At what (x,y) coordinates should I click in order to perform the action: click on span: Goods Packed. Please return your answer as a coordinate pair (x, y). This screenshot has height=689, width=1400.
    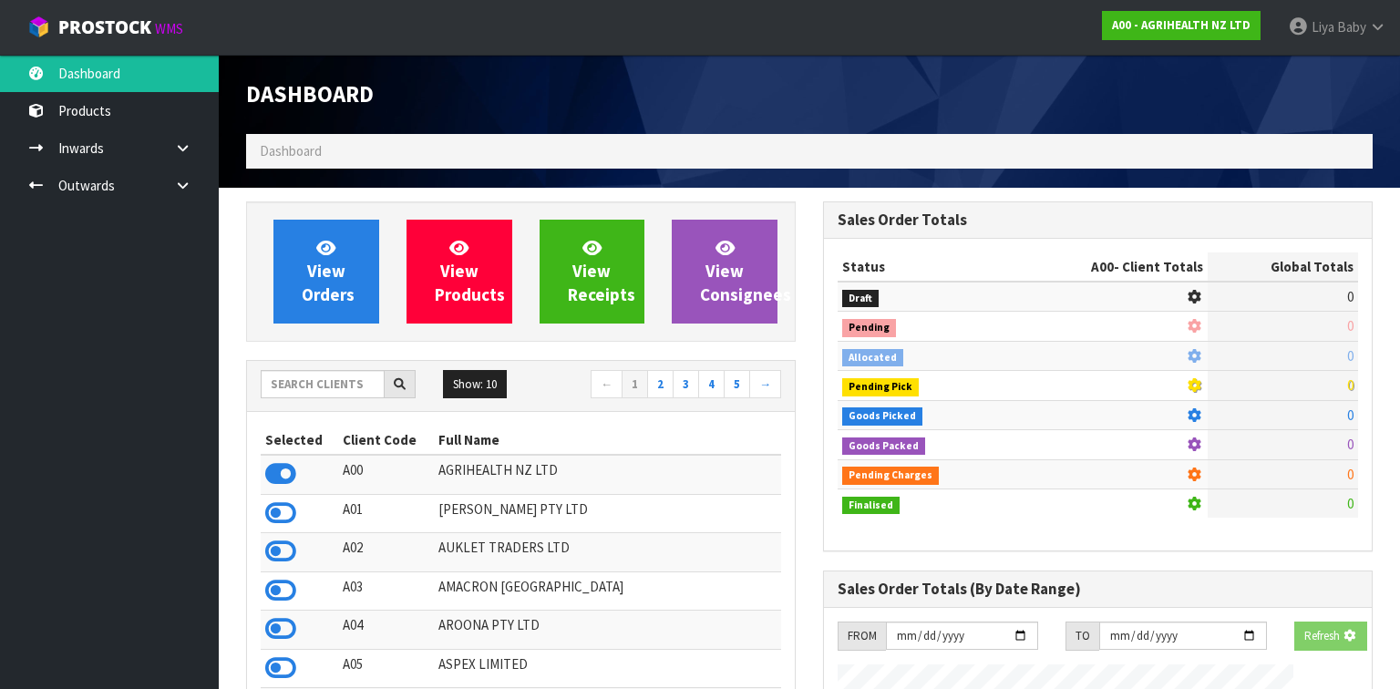
    Looking at the image, I should click on (883, 447).